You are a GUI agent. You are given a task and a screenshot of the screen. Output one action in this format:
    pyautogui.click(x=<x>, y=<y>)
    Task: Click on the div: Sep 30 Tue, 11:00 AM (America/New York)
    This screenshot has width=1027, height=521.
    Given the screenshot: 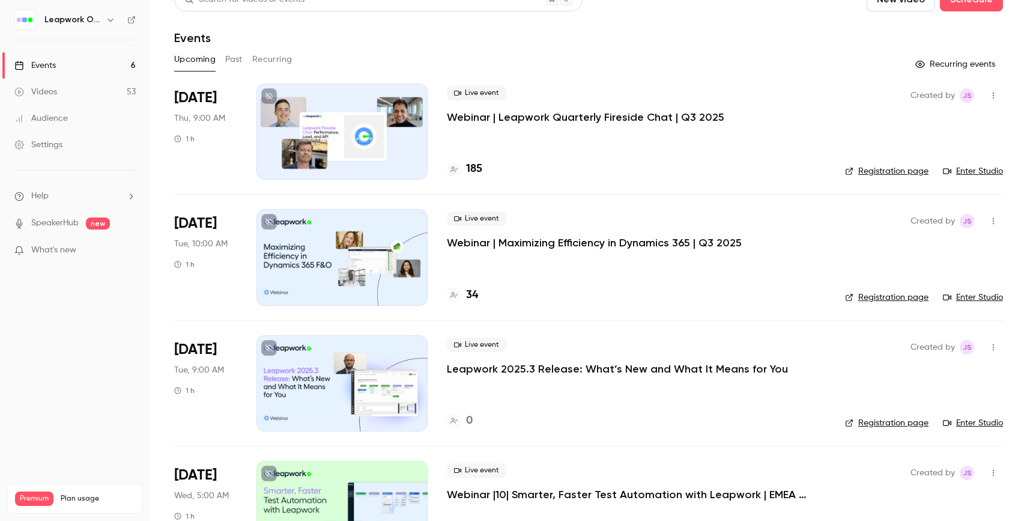 What is the action you would take?
    pyautogui.click(x=205, y=257)
    